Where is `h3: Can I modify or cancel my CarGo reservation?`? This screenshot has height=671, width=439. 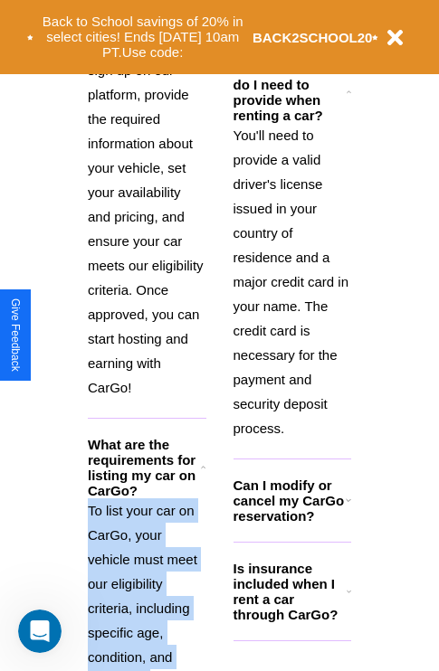
h3: Can I modify or cancel my CarGo reservation? is located at coordinates (289, 500).